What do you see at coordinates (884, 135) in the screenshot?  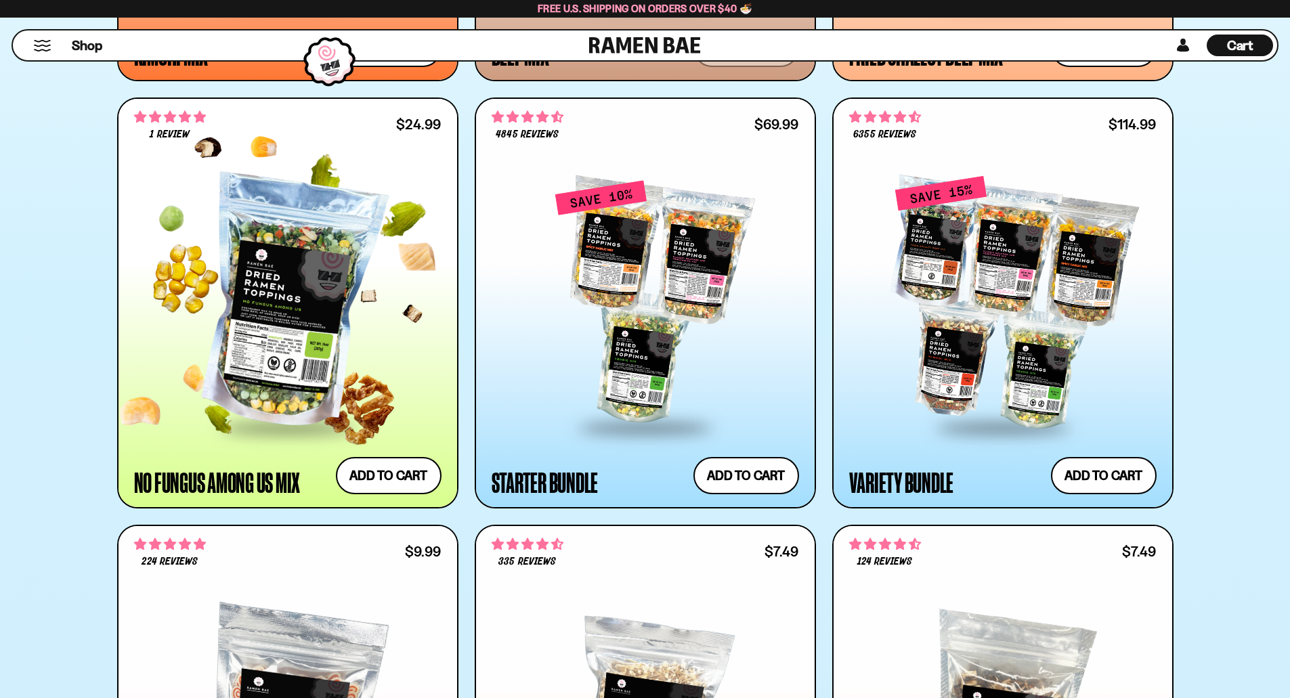 I see `span: 6355 reviews` at bounding box center [884, 135].